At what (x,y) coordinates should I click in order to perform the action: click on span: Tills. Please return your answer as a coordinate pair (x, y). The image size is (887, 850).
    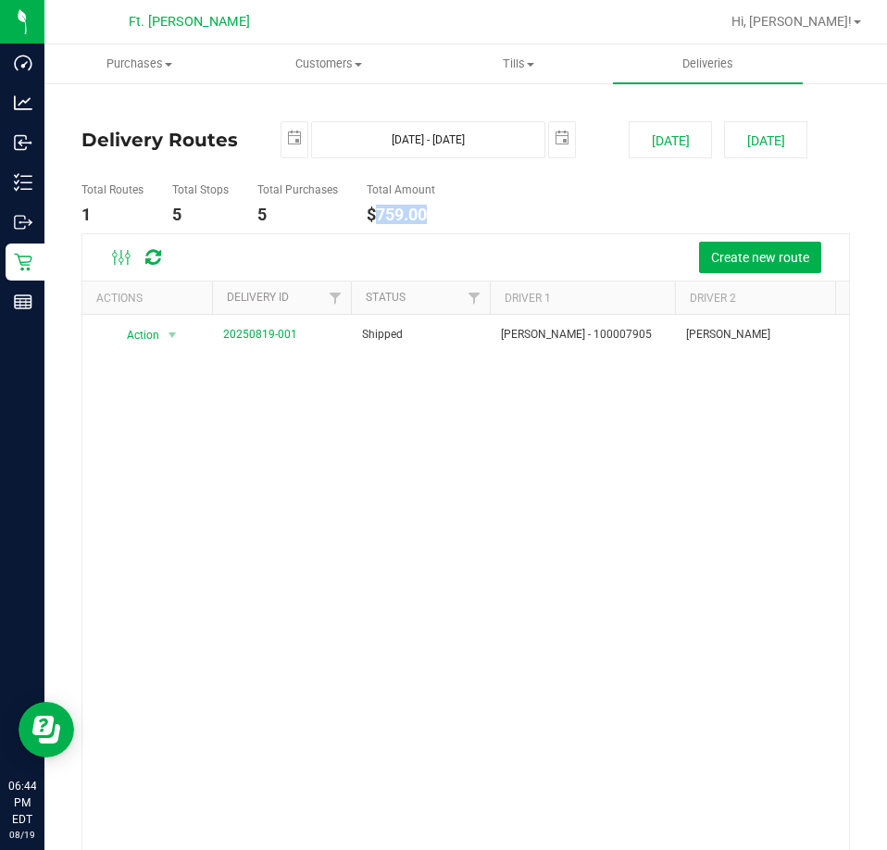
    Looking at the image, I should click on (519, 64).